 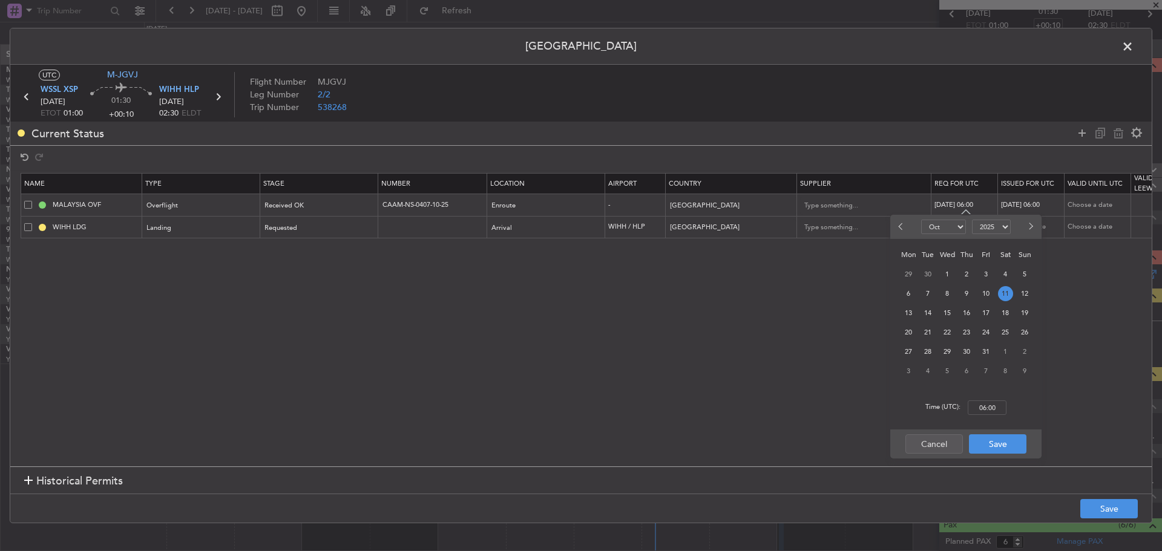 What do you see at coordinates (966, 351) in the screenshot?
I see `div: 30-10-2025` at bounding box center [966, 351].